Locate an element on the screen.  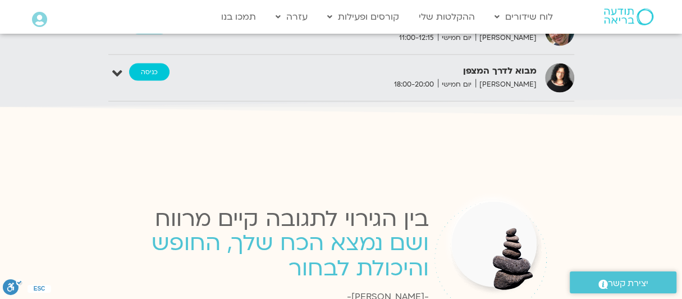
a: ההקלטות שלי is located at coordinates (447, 17).